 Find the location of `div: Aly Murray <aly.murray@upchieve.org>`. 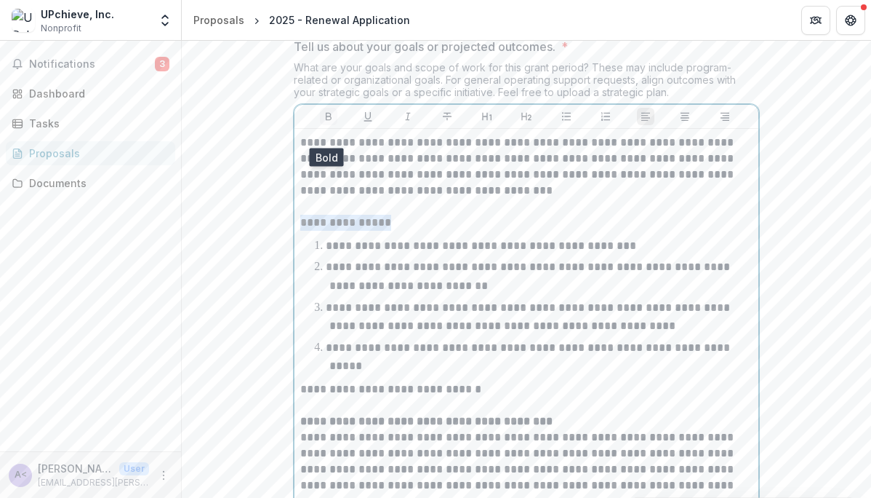

div: Aly Murray <aly.murray@upchieve.org> is located at coordinates (20, 474).